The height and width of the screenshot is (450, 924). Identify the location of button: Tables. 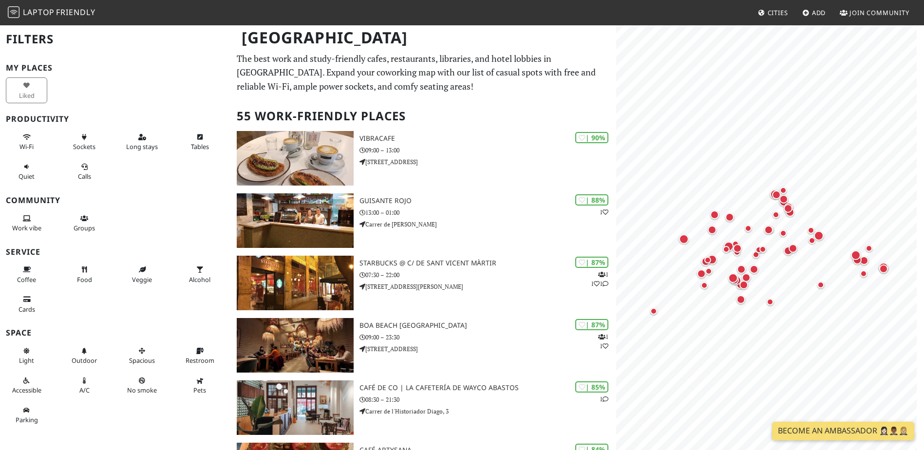
(200, 142).